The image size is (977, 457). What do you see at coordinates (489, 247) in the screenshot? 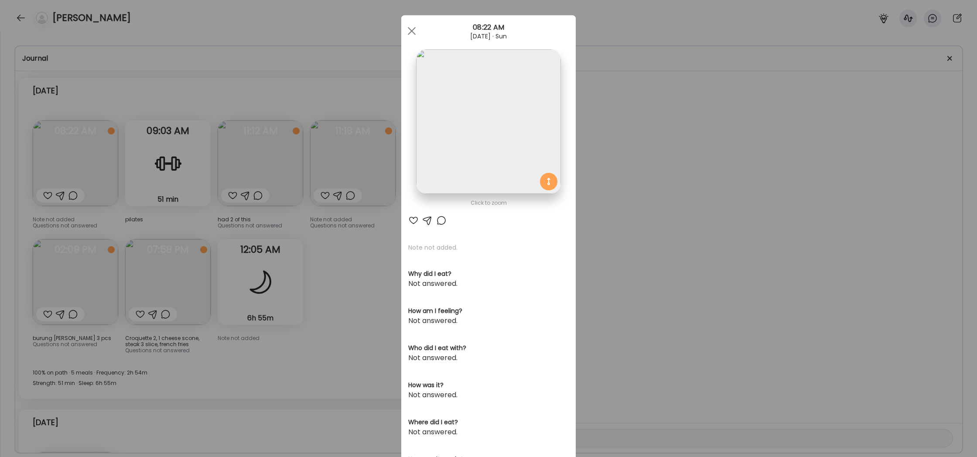
I see `p: Note not added.` at bounding box center [489, 247].